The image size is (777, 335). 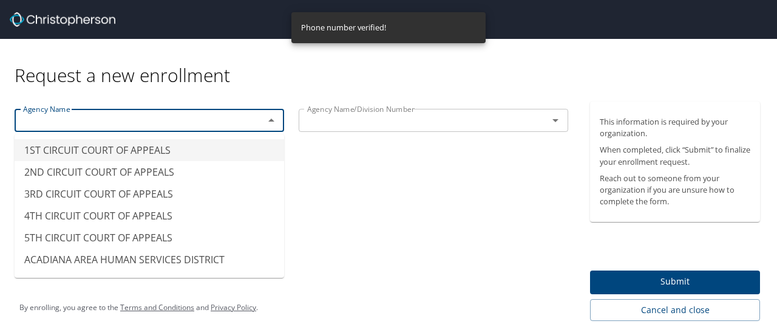 I want to click on div: Phone number verified!, so click(x=344, y=27).